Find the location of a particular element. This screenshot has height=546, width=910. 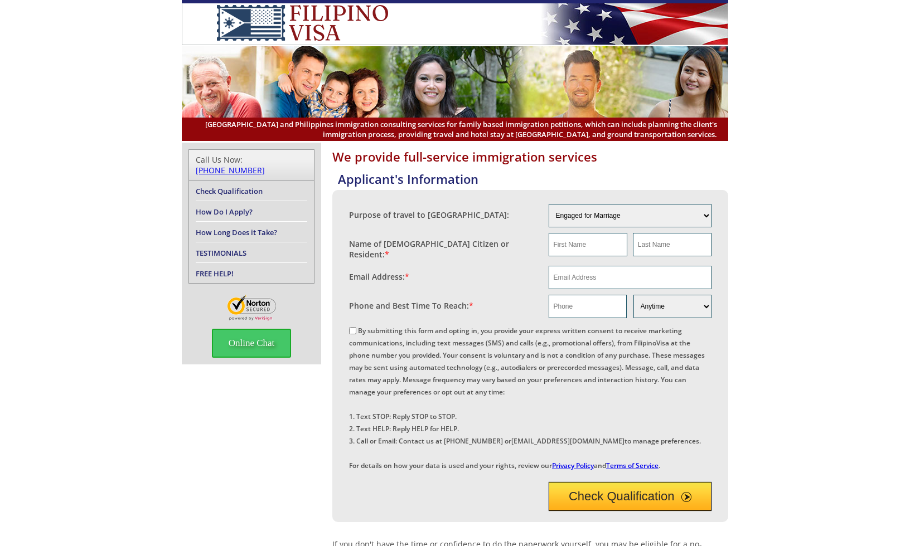

label: Phone and Best Time To Reach: is located at coordinates (411, 306).